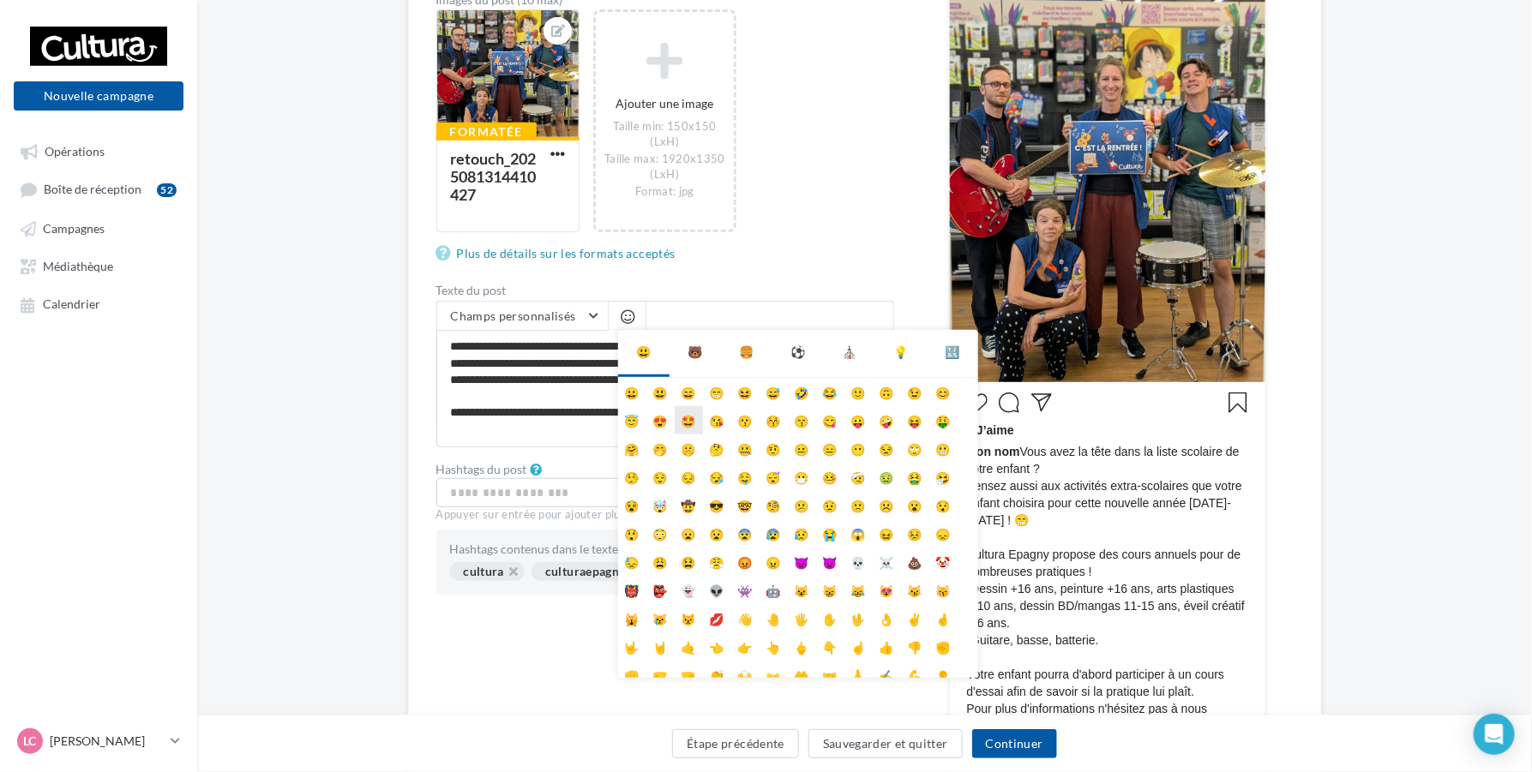 The height and width of the screenshot is (772, 1532). I want to click on span: Campagnes, so click(74, 228).